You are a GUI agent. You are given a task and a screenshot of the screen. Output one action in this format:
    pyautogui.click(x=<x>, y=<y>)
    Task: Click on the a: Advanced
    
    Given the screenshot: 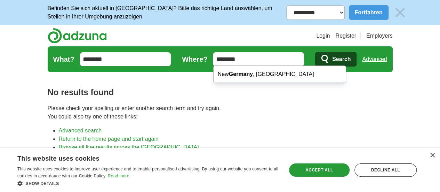 What is the action you would take?
    pyautogui.click(x=374, y=59)
    